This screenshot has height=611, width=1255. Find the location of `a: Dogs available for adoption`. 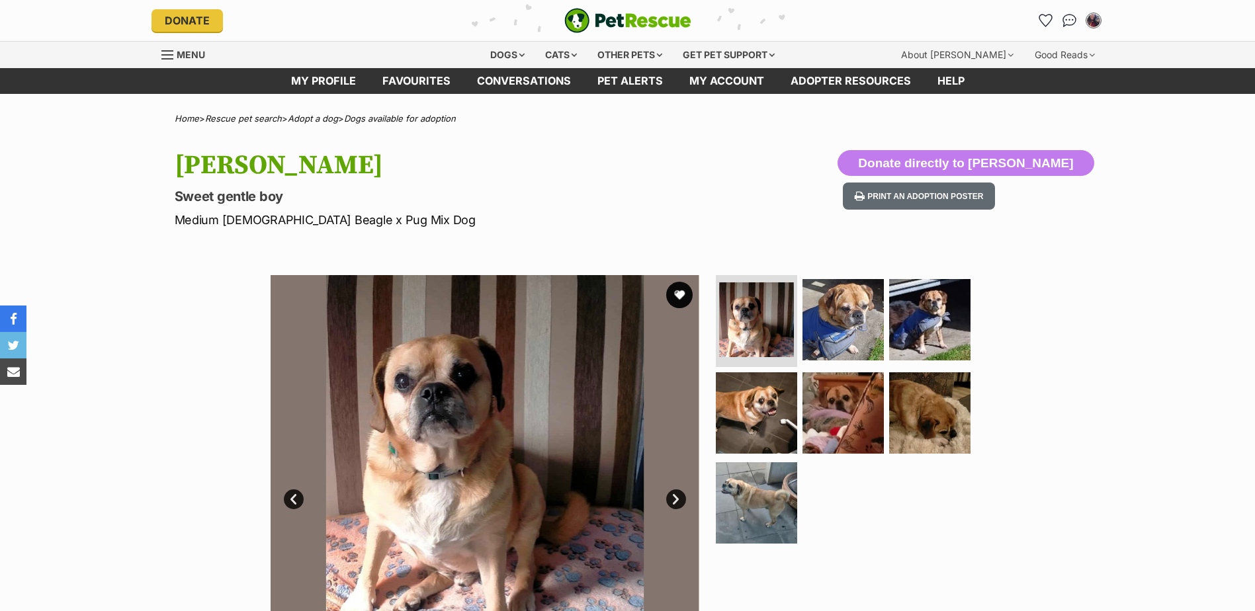

a: Dogs available for adoption is located at coordinates (400, 118).